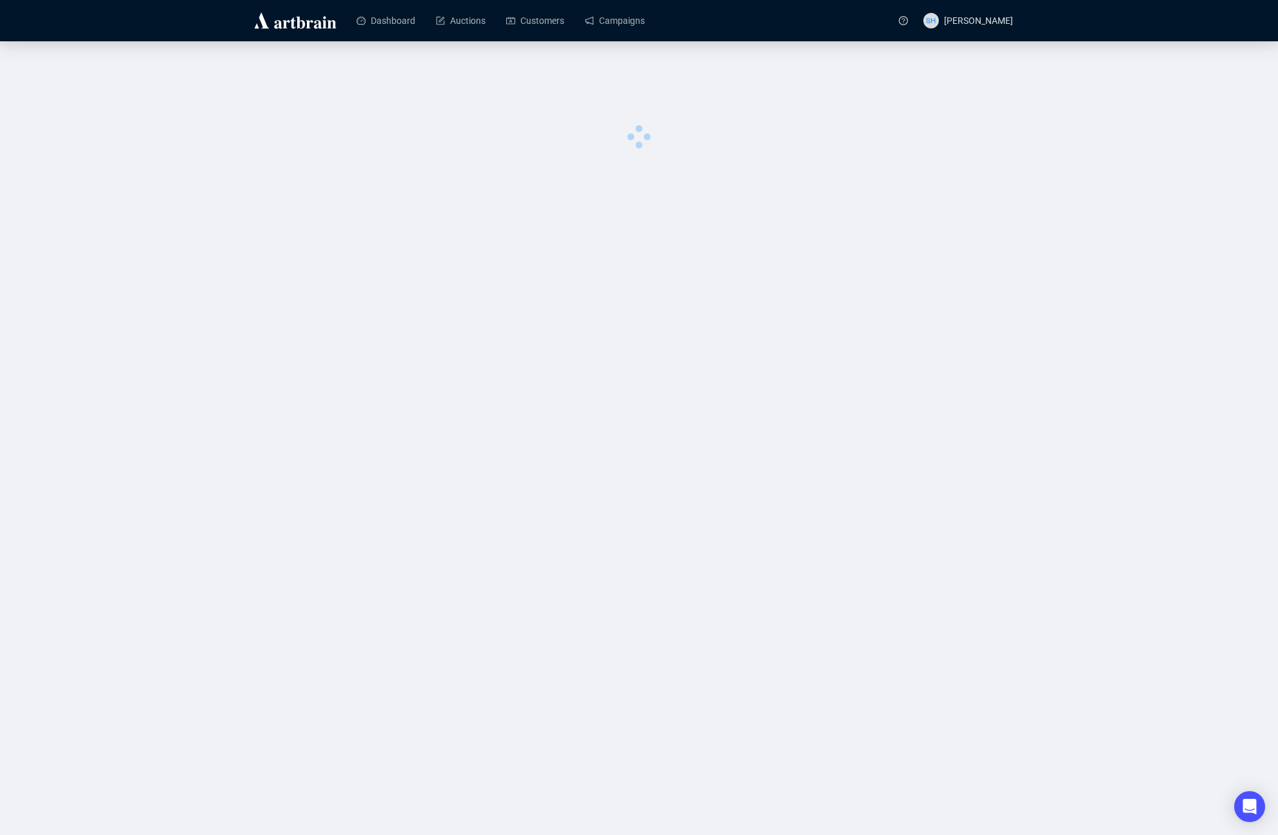  What do you see at coordinates (460, 21) in the screenshot?
I see `a: Auctions` at bounding box center [460, 21].